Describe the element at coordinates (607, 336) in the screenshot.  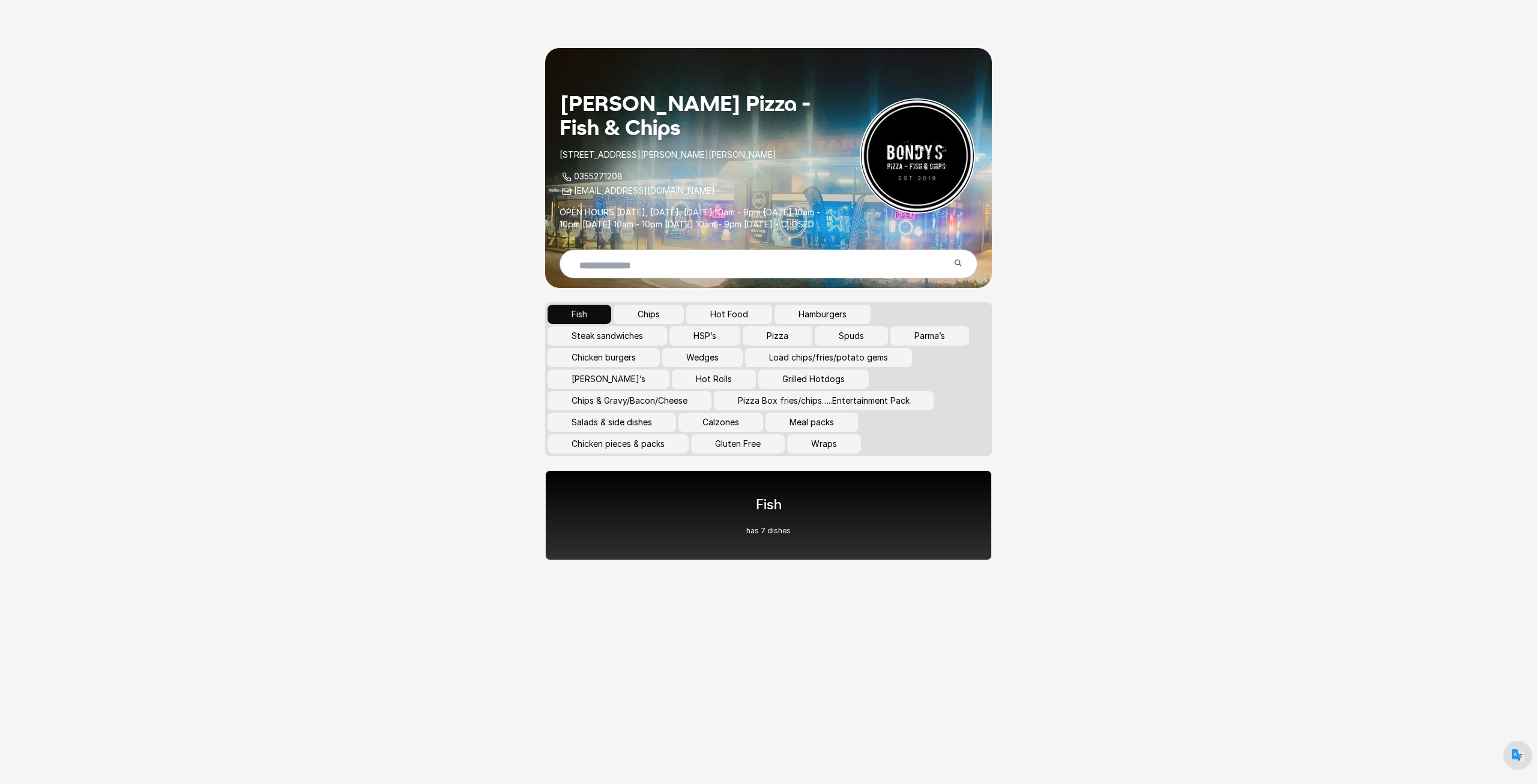
I see `button: Steak sandwiches` at that location.